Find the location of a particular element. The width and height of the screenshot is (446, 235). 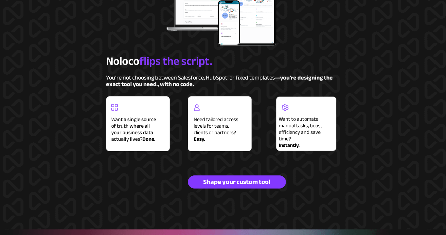

span: Want a single source of truth where all your business data actually lives? is located at coordinates (133, 129).